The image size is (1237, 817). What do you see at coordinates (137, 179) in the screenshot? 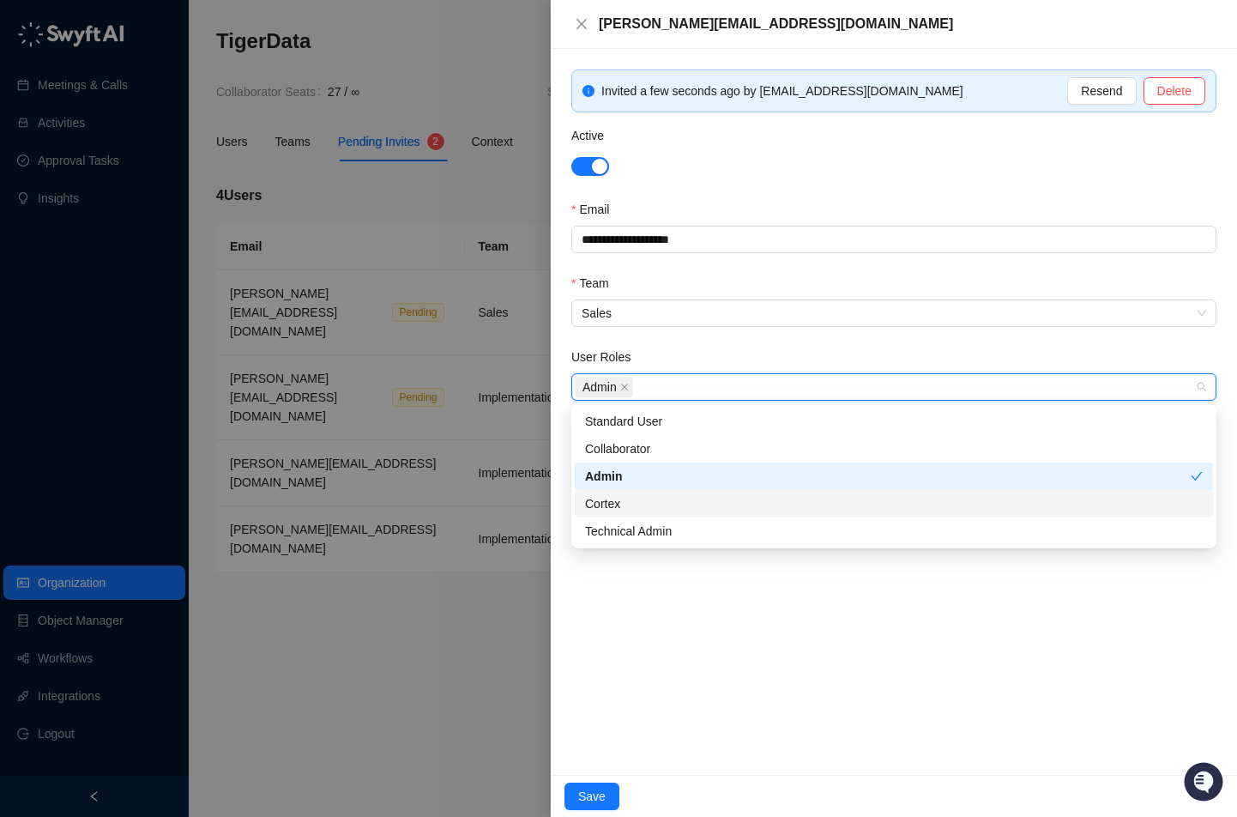
I see `div: We're available if you need us!` at bounding box center [137, 179].